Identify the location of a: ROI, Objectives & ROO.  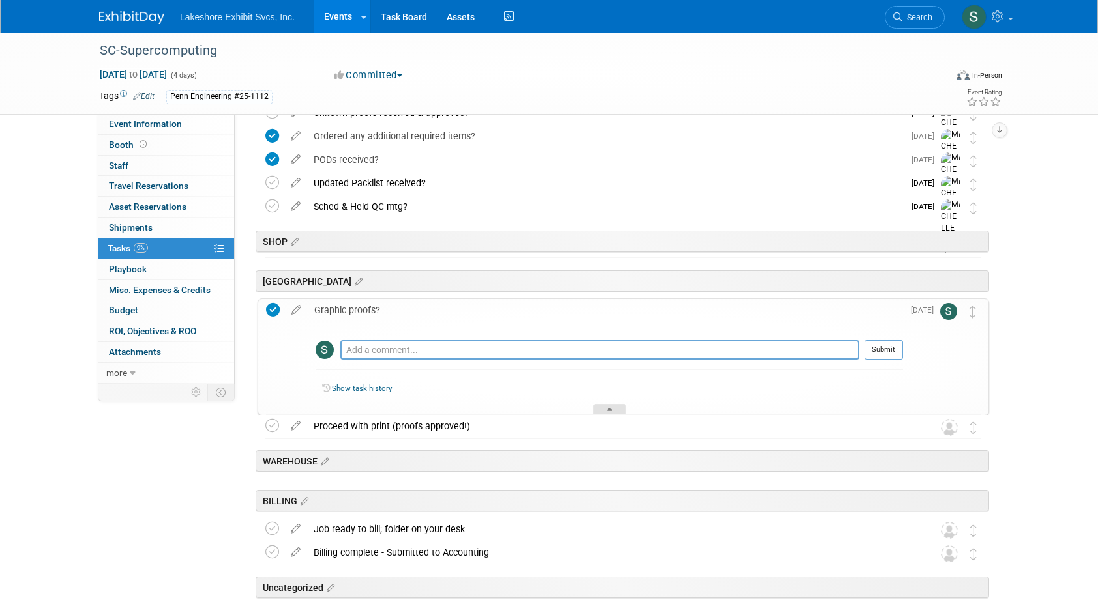
(166, 331).